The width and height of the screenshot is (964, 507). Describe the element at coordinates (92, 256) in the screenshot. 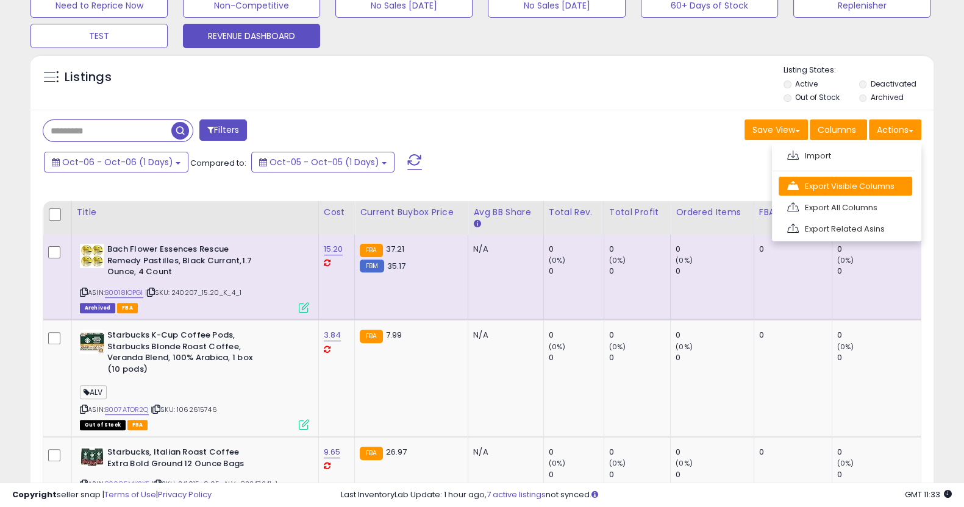

I see `img: 51Lw0recp-L._SL40_.jpg` at that location.